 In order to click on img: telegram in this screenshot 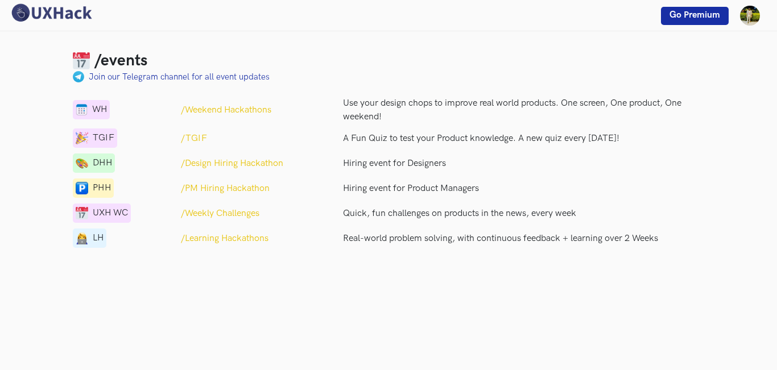, I will do `click(82, 163)`.